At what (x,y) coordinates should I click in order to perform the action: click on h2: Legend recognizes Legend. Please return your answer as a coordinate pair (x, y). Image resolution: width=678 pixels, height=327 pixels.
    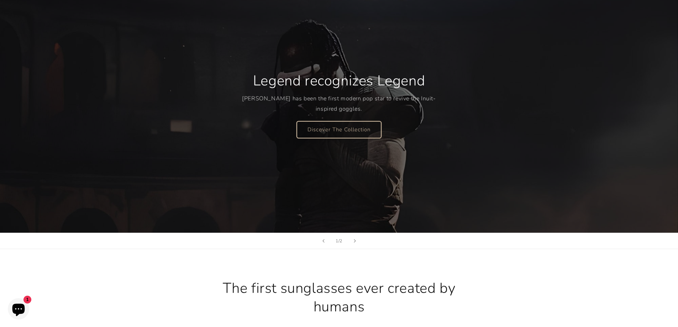
    Looking at the image, I should click on (339, 81).